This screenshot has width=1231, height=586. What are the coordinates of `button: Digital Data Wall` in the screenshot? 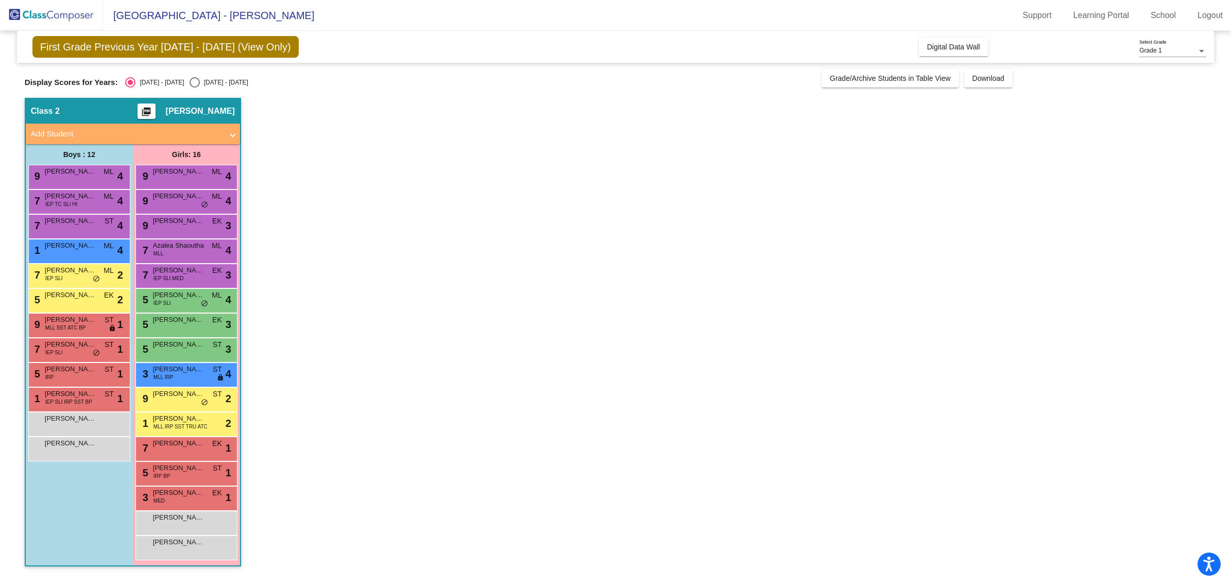 It's located at (953, 47).